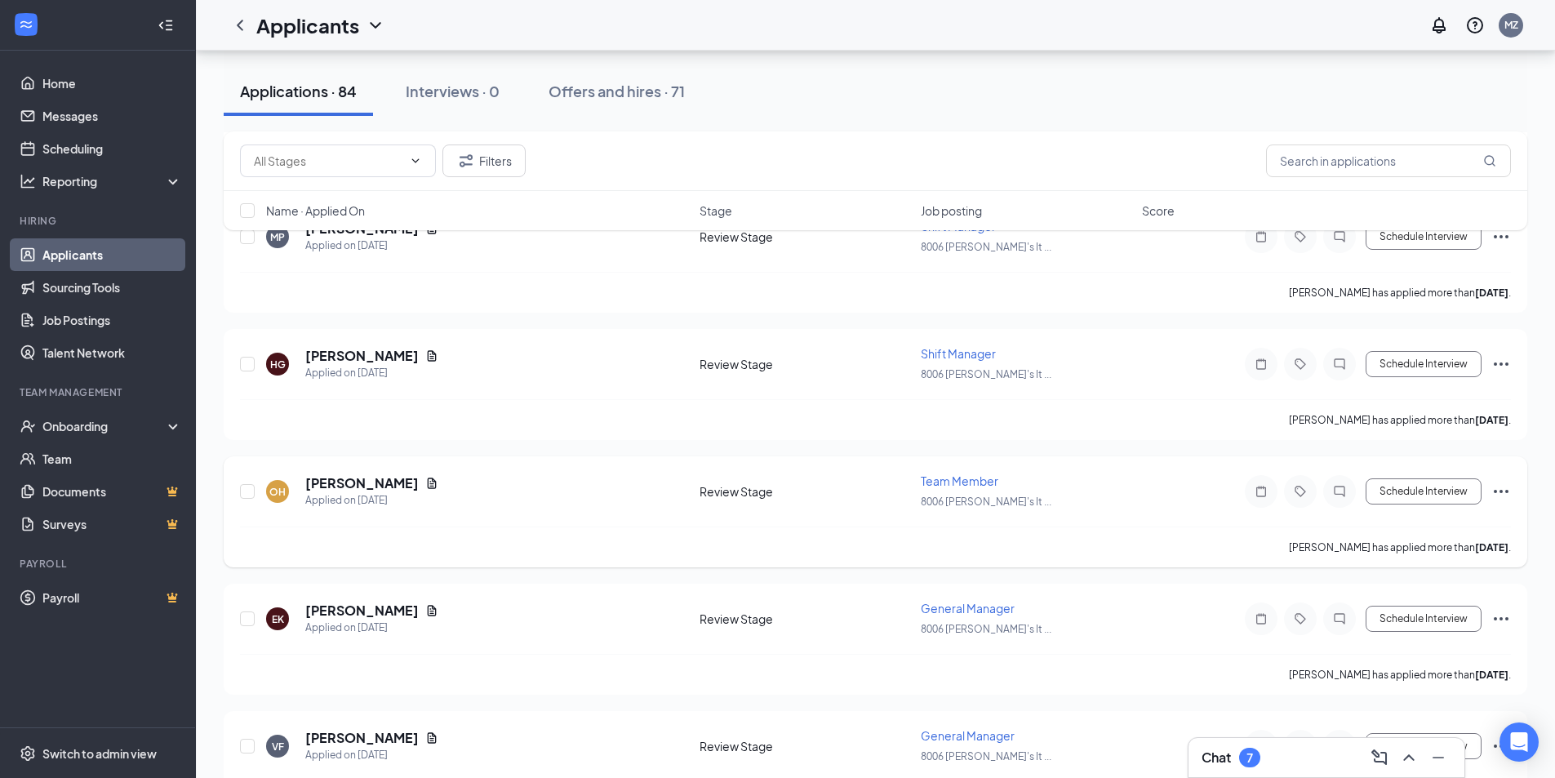 The width and height of the screenshot is (1555, 778). I want to click on span: Name · Applied On, so click(315, 211).